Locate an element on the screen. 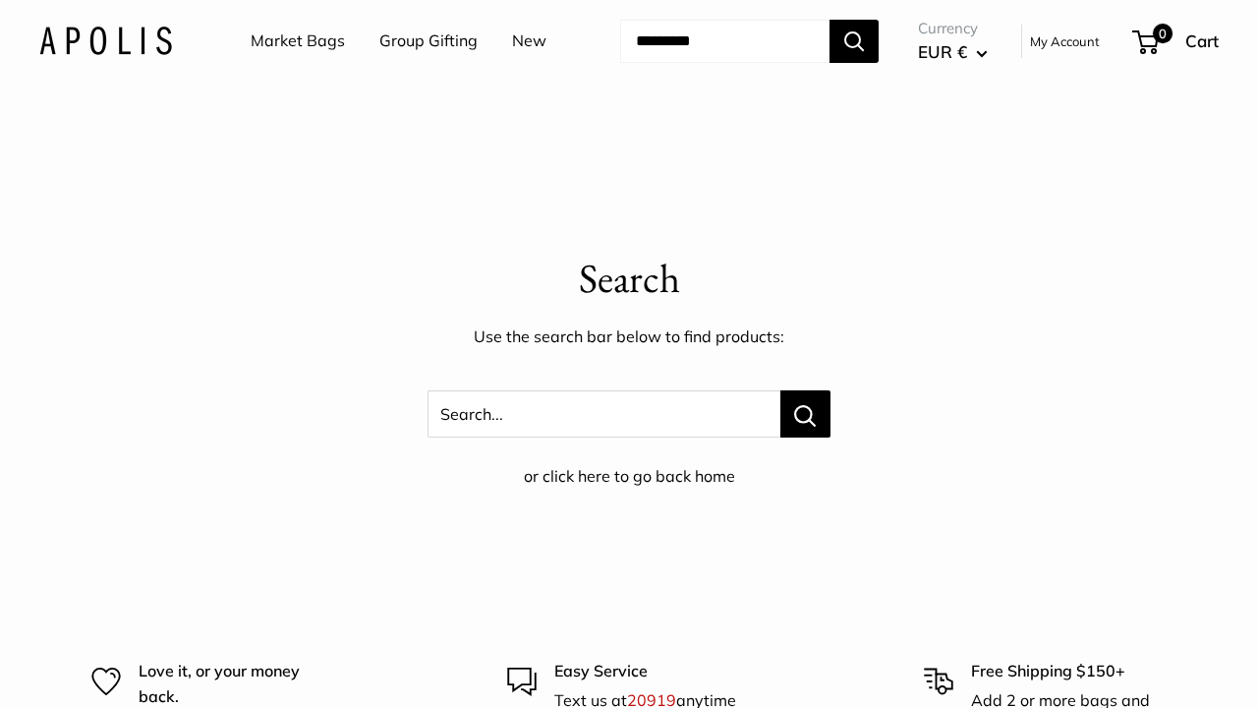 The width and height of the screenshot is (1258, 708). p: Search is located at coordinates (629, 278).